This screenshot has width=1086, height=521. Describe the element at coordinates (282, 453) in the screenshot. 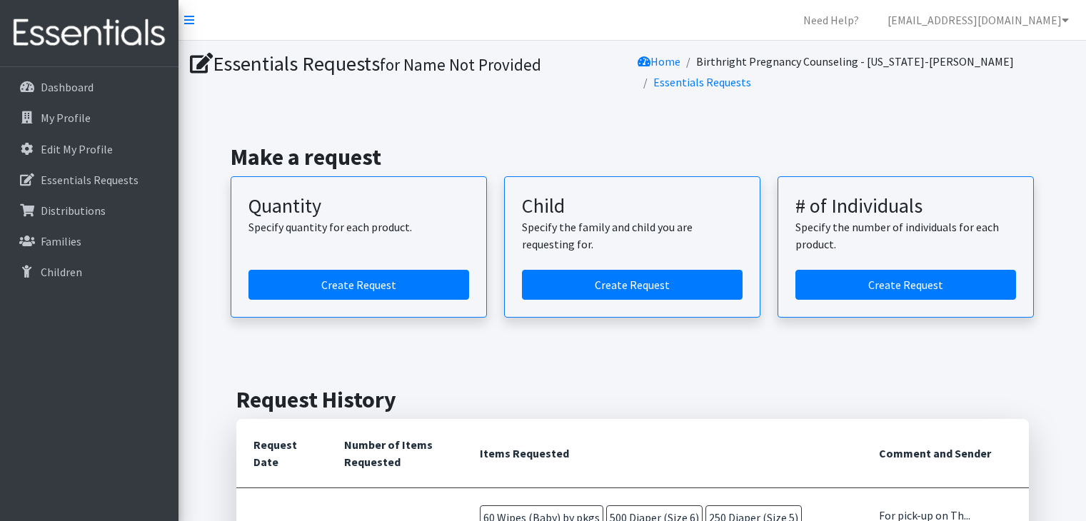

I see `th: Request Date` at that location.